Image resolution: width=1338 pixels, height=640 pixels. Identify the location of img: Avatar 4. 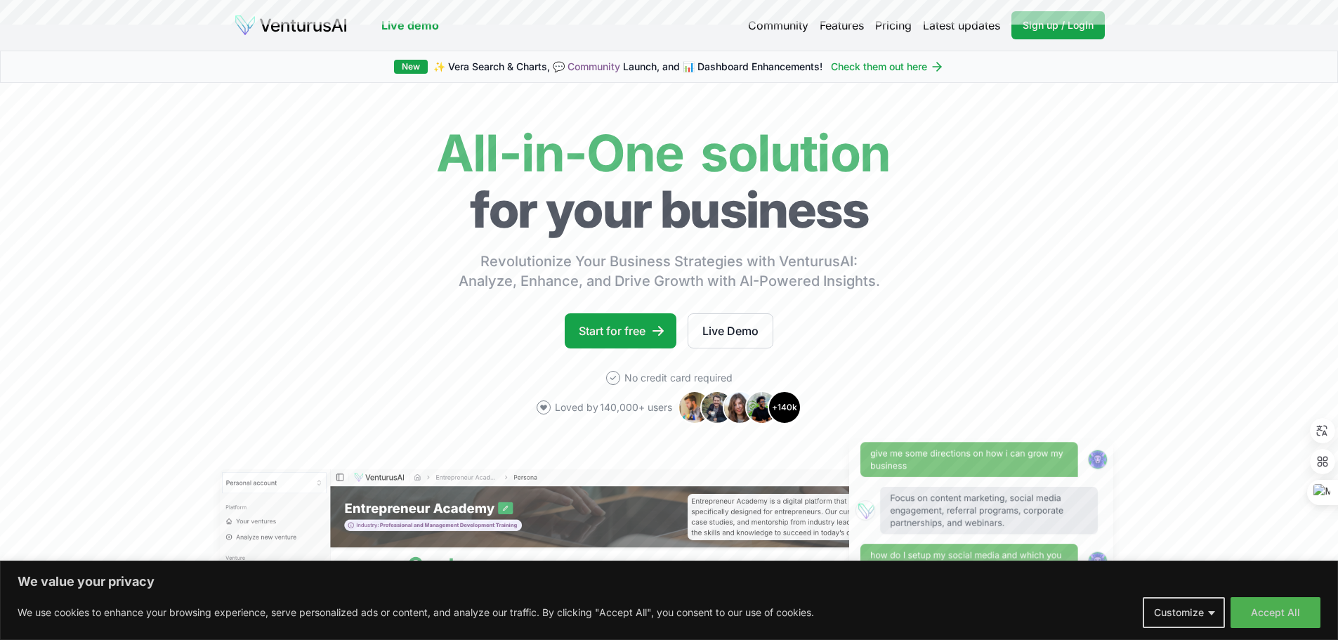
(762, 407).